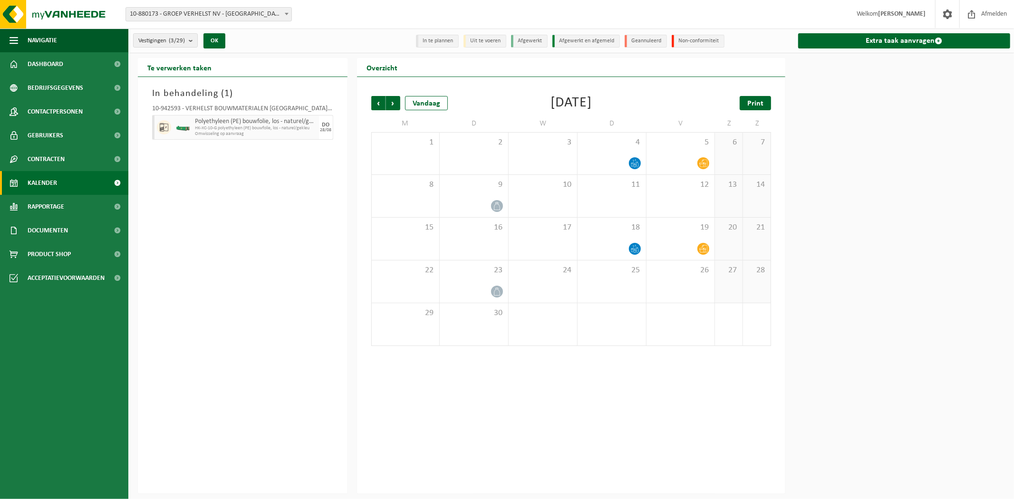 The height and width of the screenshot is (499, 1014). What do you see at coordinates (586, 41) in the screenshot?
I see `li: Afgewerkt en afgemeld` at bounding box center [586, 41].